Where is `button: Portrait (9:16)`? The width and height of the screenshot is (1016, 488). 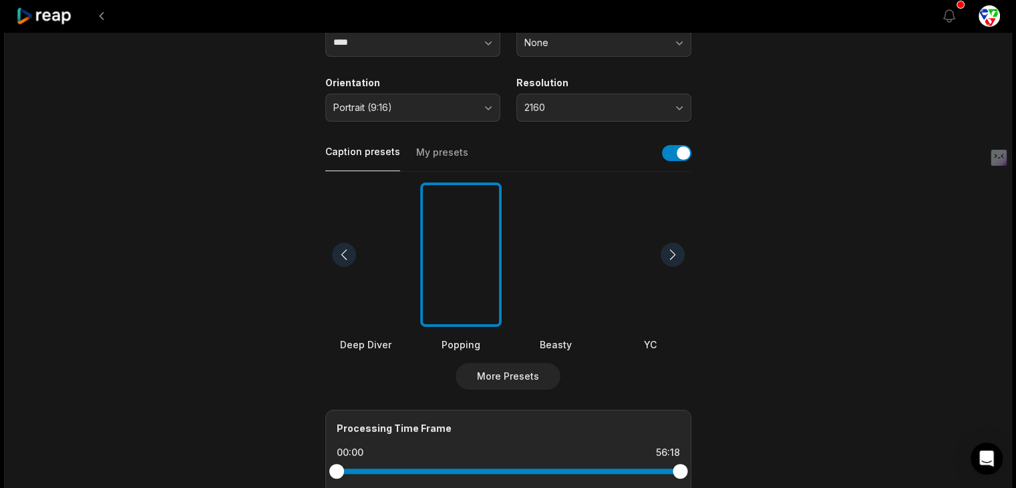
button: Portrait (9:16) is located at coordinates (413, 108).